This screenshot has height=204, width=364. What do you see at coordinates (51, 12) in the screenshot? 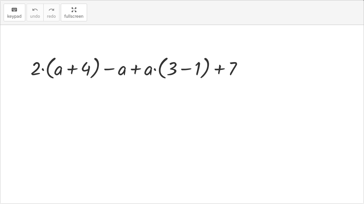
I see `button: redoredo` at bounding box center [51, 12].